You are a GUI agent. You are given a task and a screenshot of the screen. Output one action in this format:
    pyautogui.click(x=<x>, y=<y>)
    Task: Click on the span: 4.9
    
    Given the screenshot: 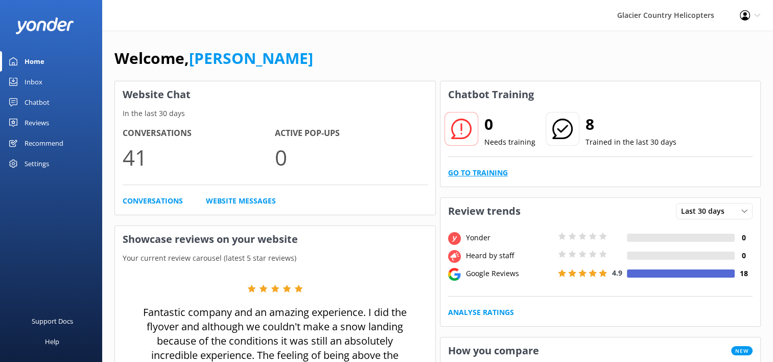 What is the action you would take?
    pyautogui.click(x=617, y=272)
    